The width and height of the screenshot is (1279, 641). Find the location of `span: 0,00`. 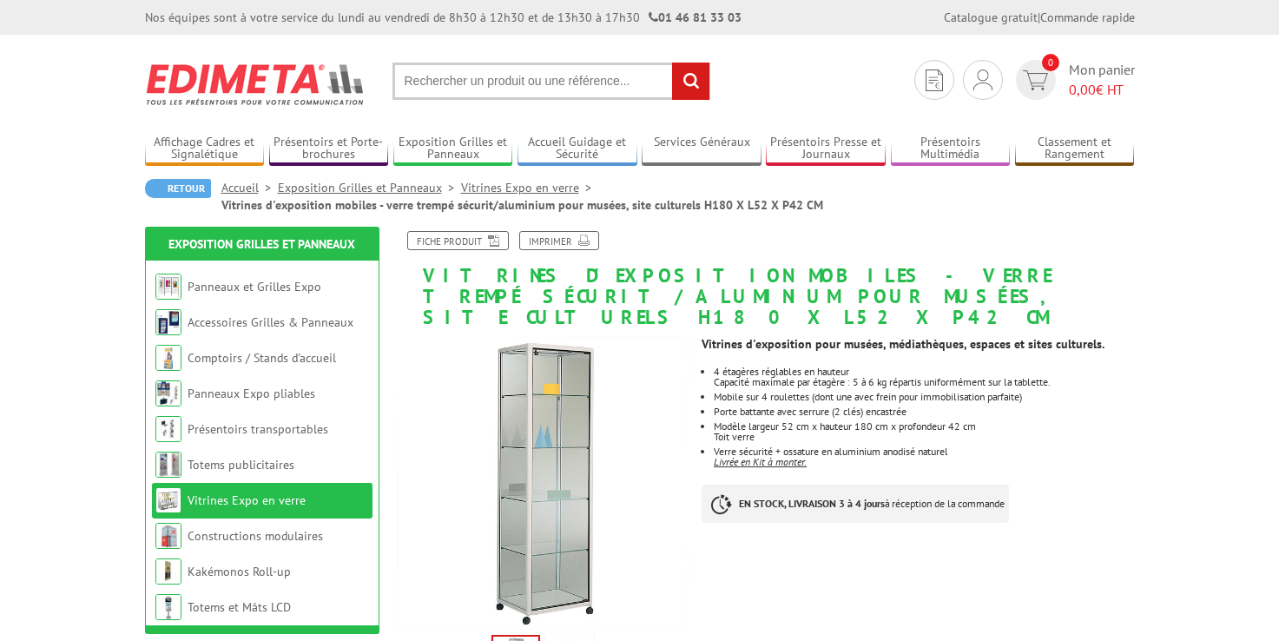

span: 0,00 is located at coordinates (1082, 89).